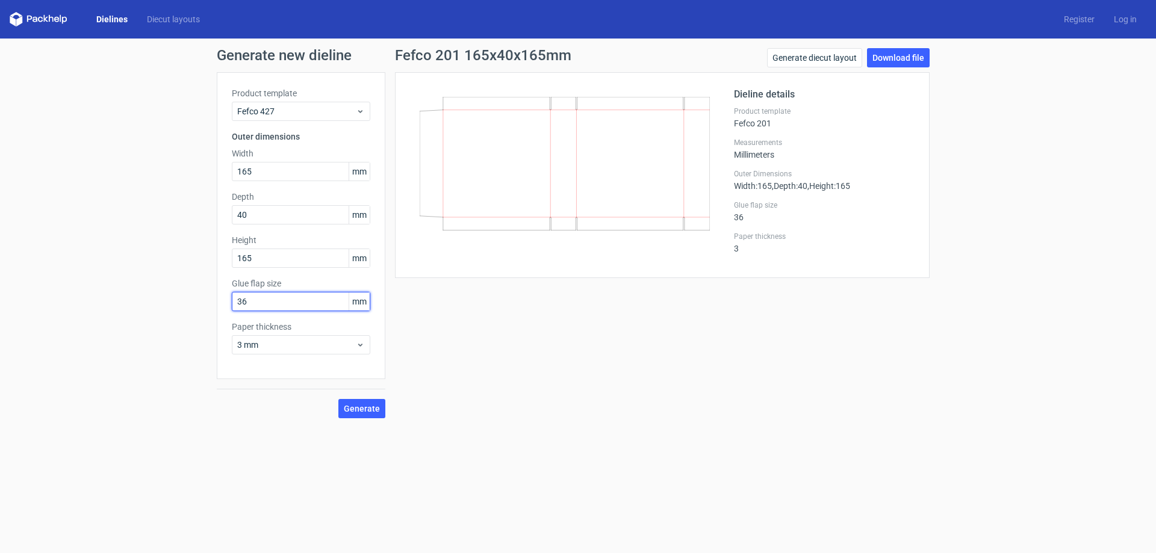 The width and height of the screenshot is (1156, 553). Describe the element at coordinates (814, 58) in the screenshot. I see `a: Generate diecut layout` at that location.